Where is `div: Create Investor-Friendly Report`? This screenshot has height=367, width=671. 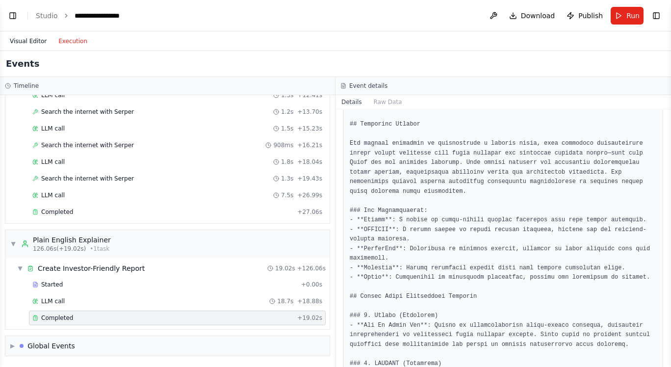
div: Create Investor-Friendly Report is located at coordinates (91, 268).